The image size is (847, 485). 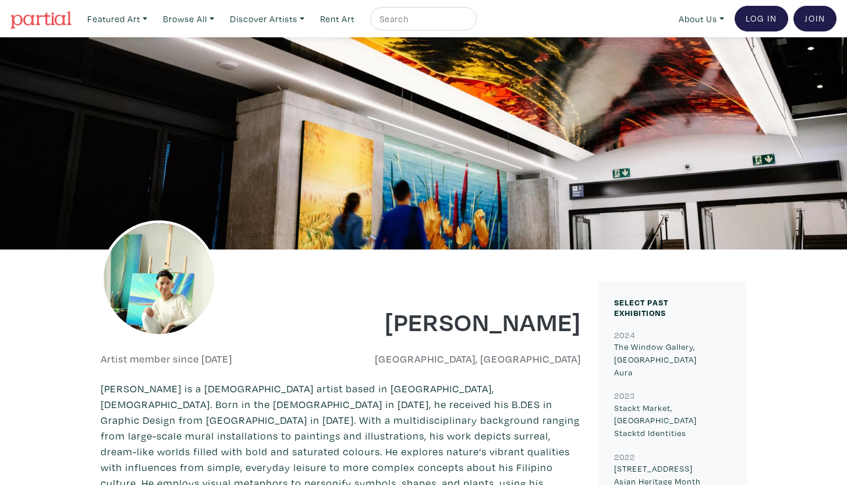 I want to click on a: Join, so click(x=815, y=19).